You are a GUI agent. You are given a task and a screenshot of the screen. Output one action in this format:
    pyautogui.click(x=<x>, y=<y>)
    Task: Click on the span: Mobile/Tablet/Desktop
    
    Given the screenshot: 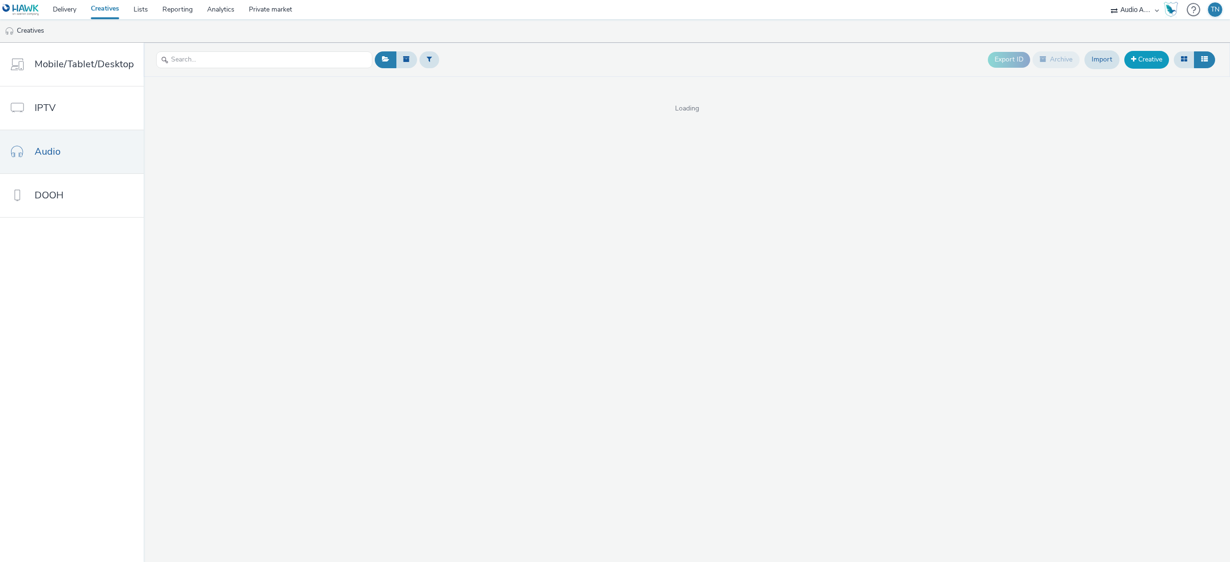 What is the action you would take?
    pyautogui.click(x=84, y=64)
    